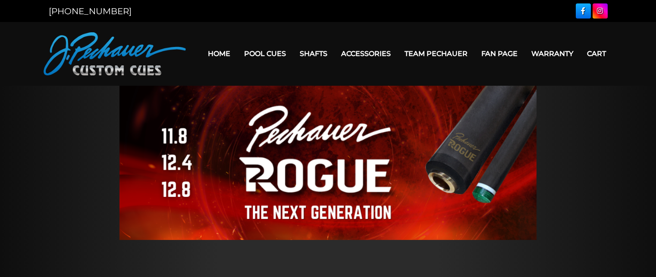 The height and width of the screenshot is (277, 656). I want to click on a: Pool Cues, so click(265, 53).